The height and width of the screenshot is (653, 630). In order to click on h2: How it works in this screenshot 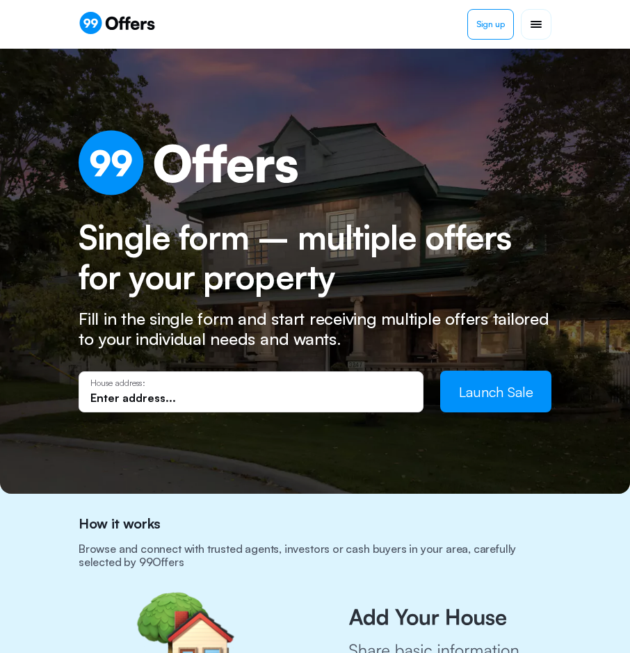, I will do `click(315, 529)`.